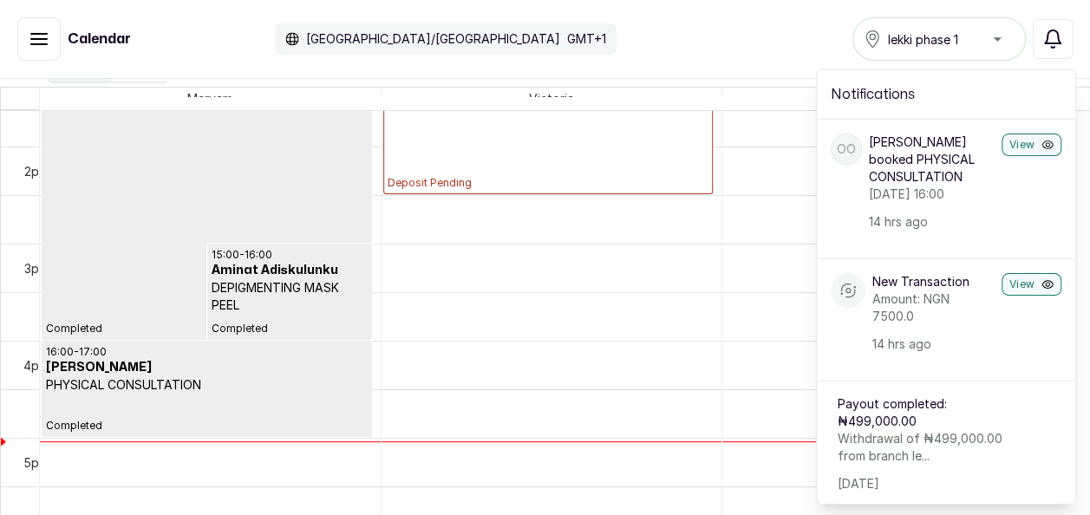  I want to click on h3: Aminat Adiskulunku, so click(290, 271).